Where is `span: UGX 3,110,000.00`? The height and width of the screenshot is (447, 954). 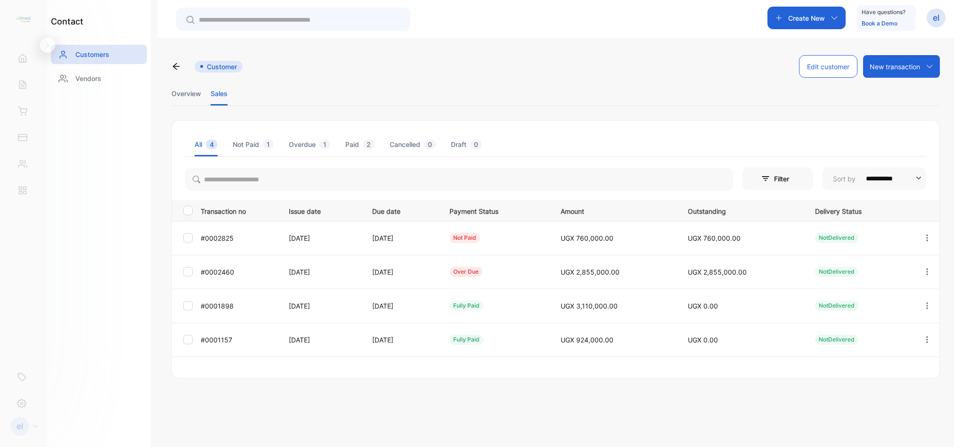
span: UGX 3,110,000.00 is located at coordinates (589, 306).